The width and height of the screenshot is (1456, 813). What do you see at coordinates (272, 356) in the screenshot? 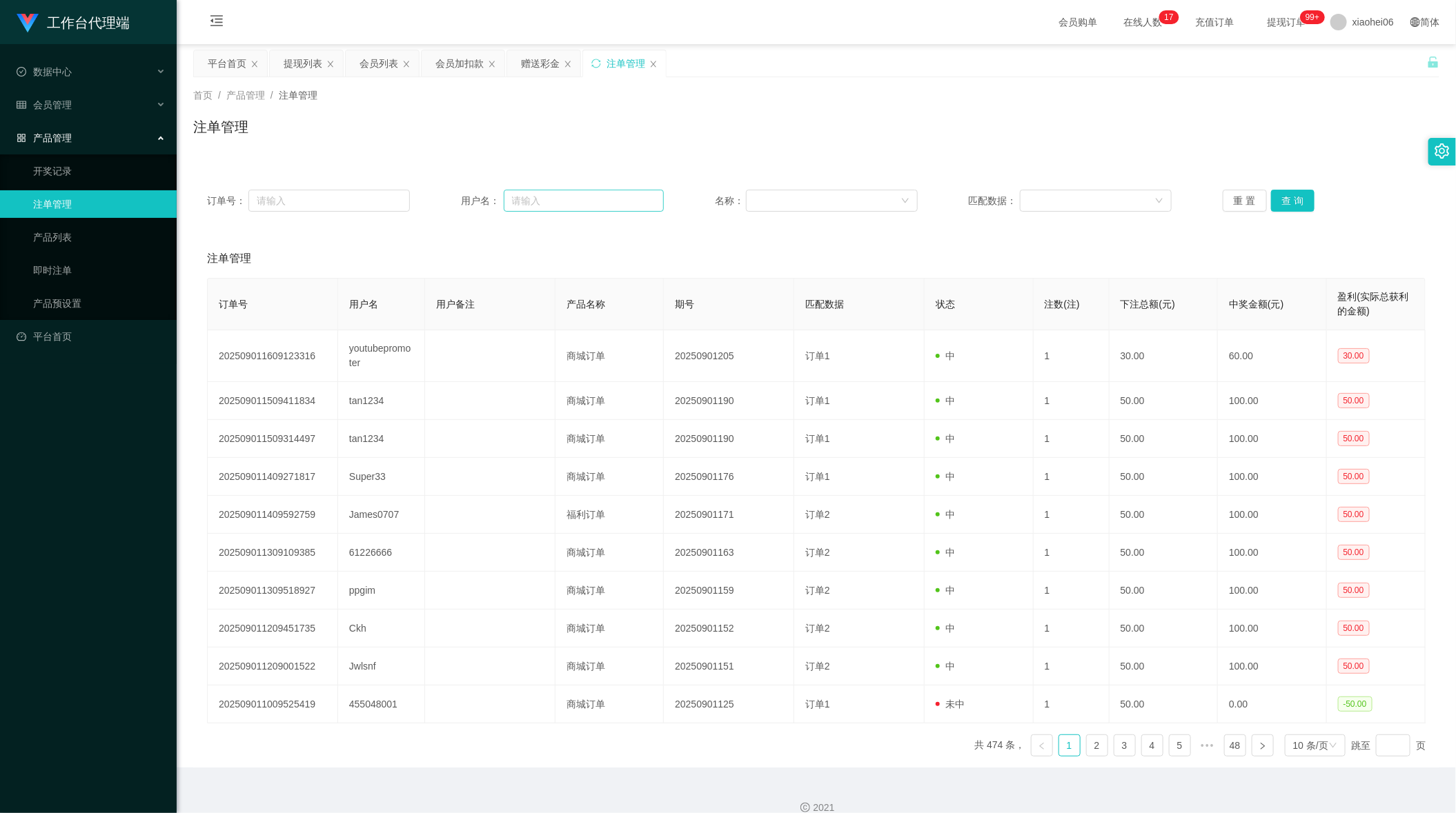
I see `td: 202509011609123316` at bounding box center [272, 356].